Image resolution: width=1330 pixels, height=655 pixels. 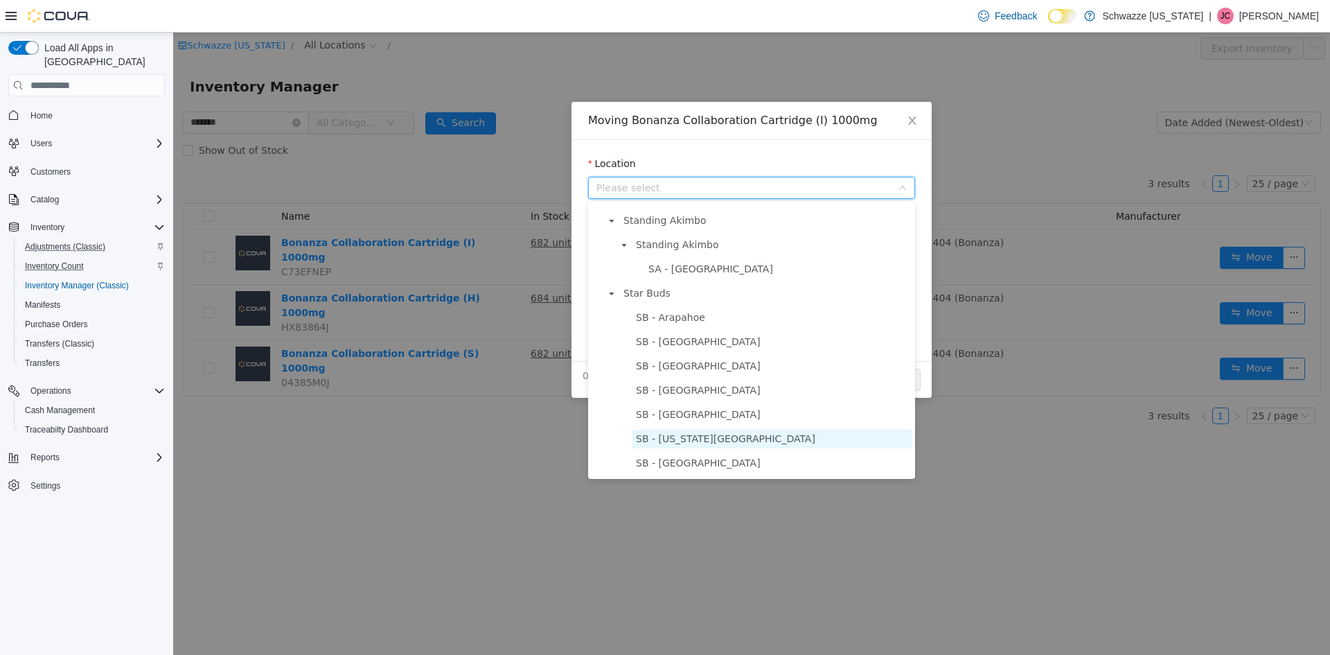 What do you see at coordinates (739, 89) in the screenshot?
I see `button: Close` at bounding box center [739, 89].